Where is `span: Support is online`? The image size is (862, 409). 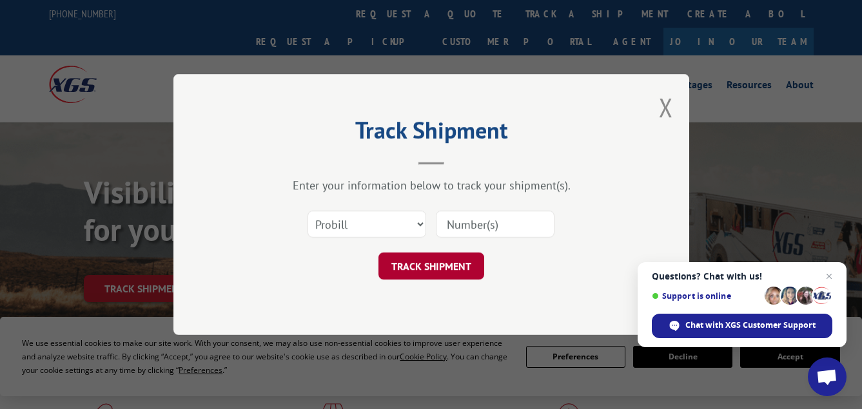
span: Support is online is located at coordinates (706, 296).